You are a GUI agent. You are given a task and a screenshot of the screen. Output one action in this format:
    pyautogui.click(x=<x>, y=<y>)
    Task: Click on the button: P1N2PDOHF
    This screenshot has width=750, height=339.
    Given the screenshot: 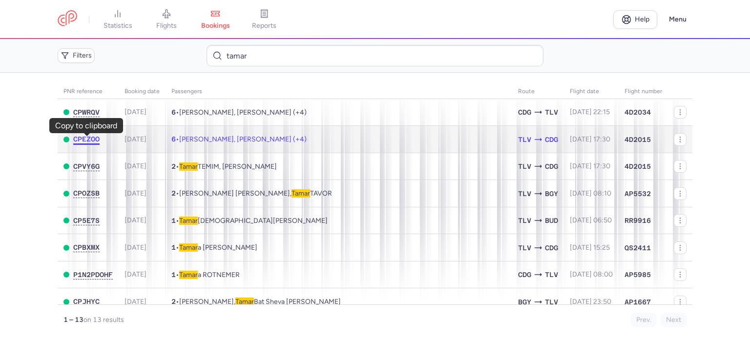 What is the action you would take?
    pyautogui.click(x=93, y=275)
    